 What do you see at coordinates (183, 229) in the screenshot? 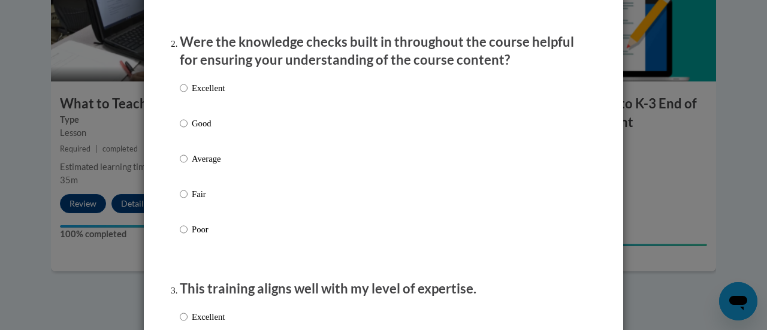
I see `input: Poor` at bounding box center [183, 229].